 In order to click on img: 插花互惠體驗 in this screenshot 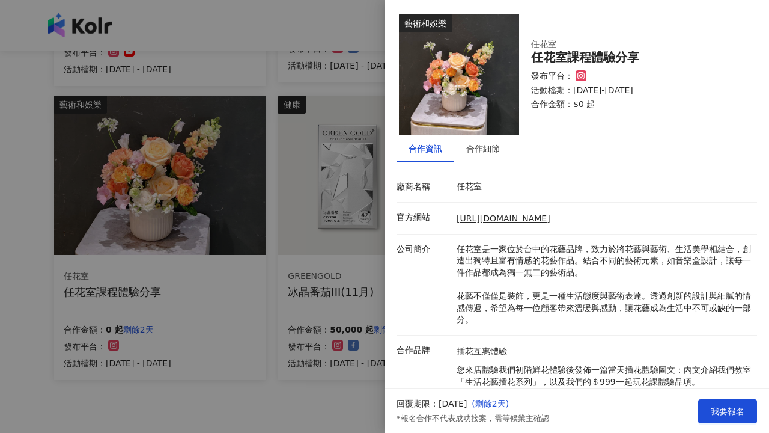, I will do `click(459, 75)`.